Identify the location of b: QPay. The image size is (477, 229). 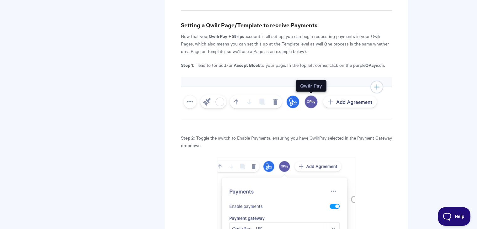
(370, 65).